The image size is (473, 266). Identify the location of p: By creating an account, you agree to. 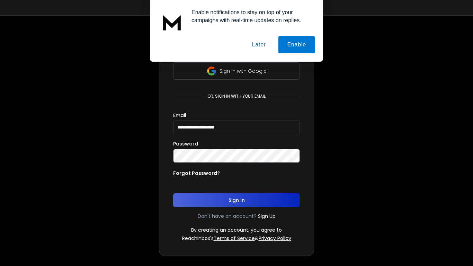
(237, 230).